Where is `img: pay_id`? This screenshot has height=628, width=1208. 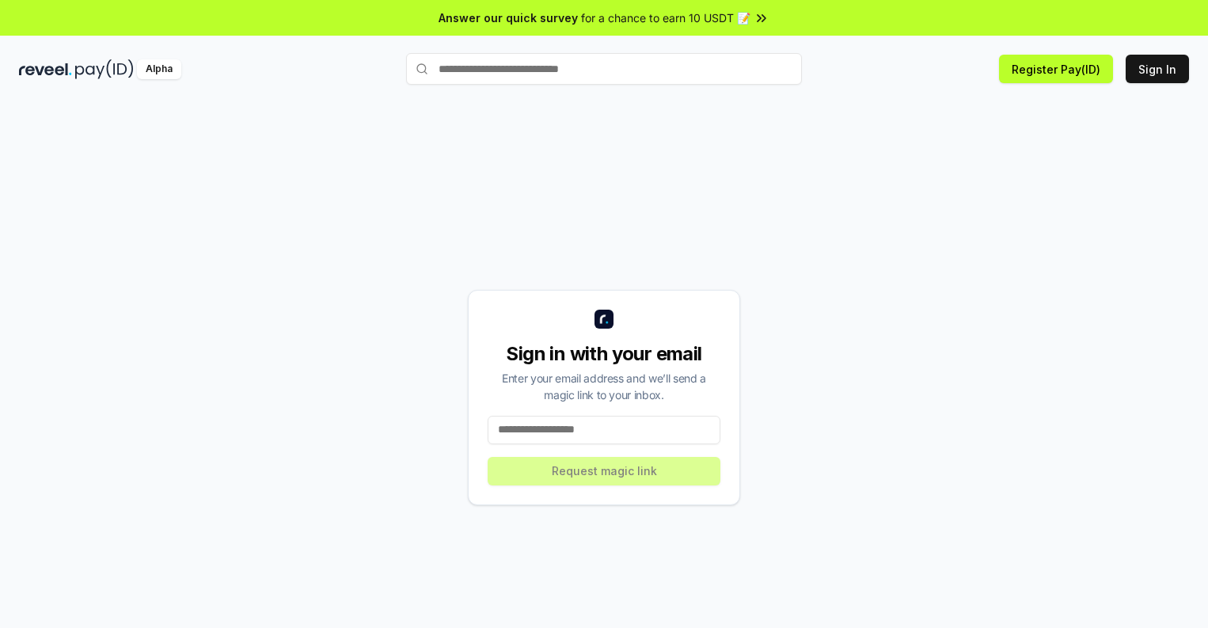 img: pay_id is located at coordinates (104, 69).